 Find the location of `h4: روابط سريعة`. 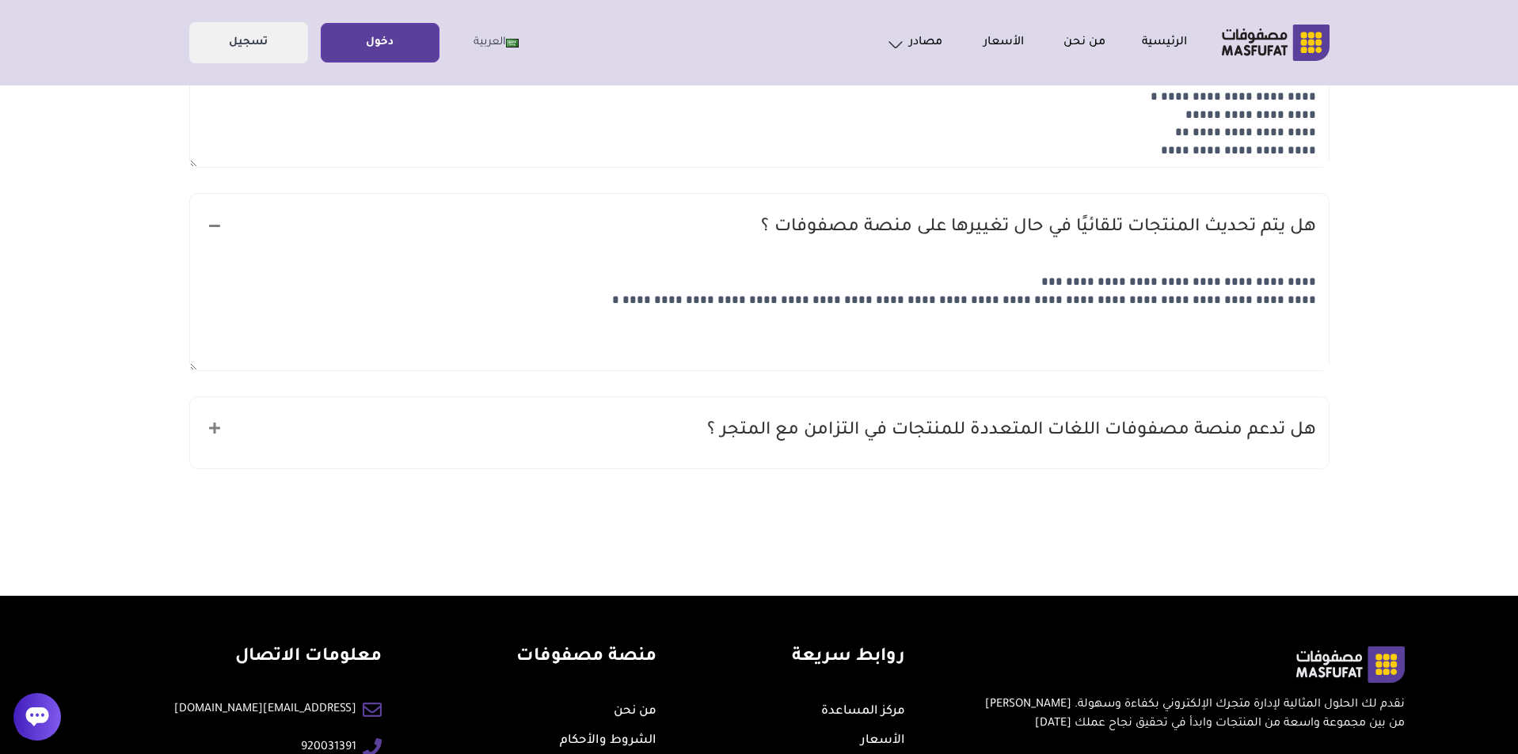

h4: روابط سريعة is located at coordinates (848, 658).